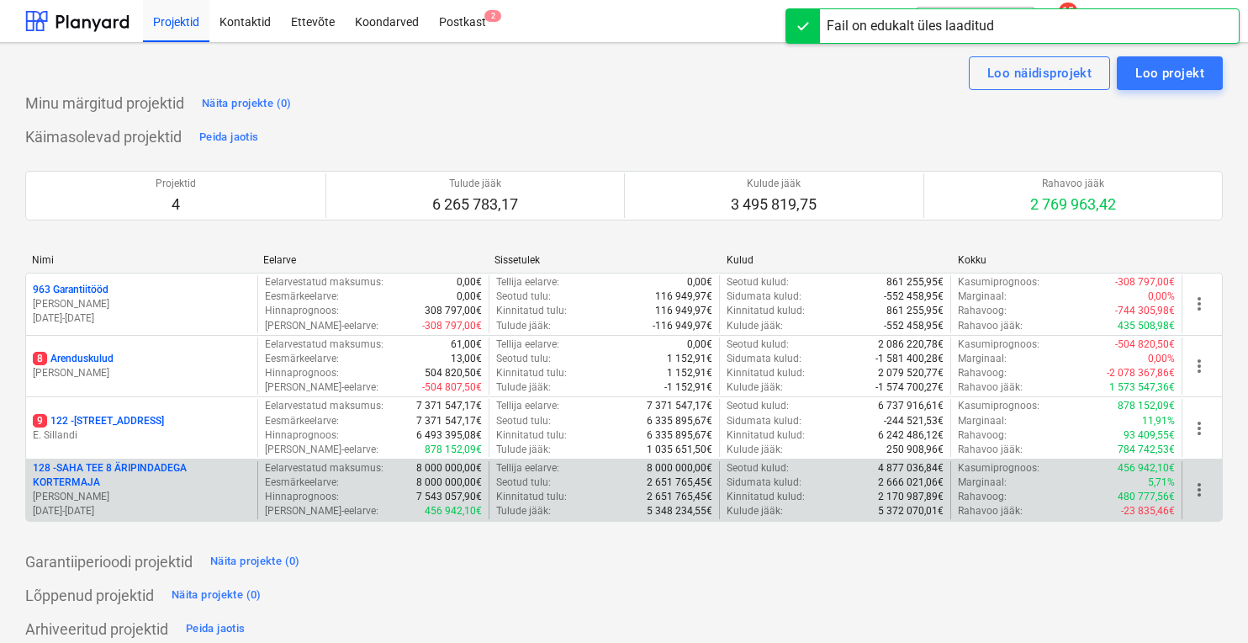 The image size is (1248, 643). What do you see at coordinates (911, 511) in the screenshot?
I see `p: 5 372 070,01€` at bounding box center [911, 511].